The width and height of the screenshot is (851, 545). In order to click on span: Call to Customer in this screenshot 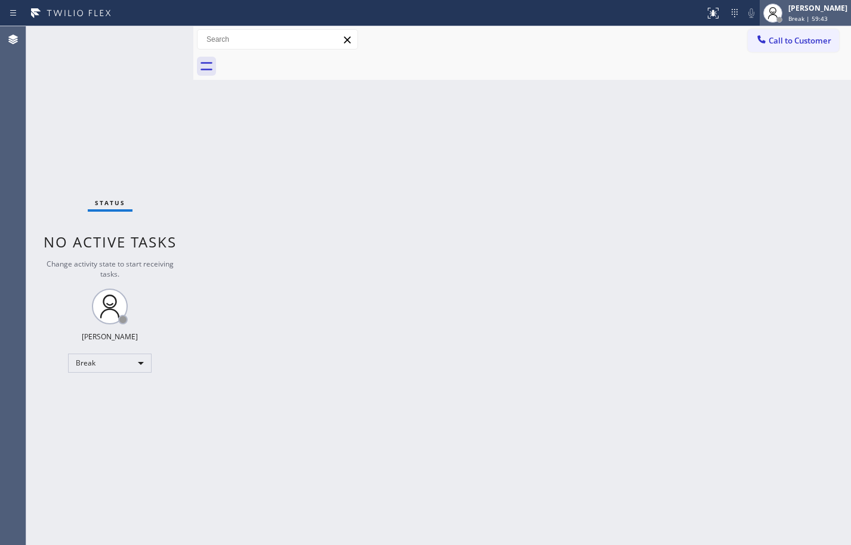, I will do `click(800, 41)`.